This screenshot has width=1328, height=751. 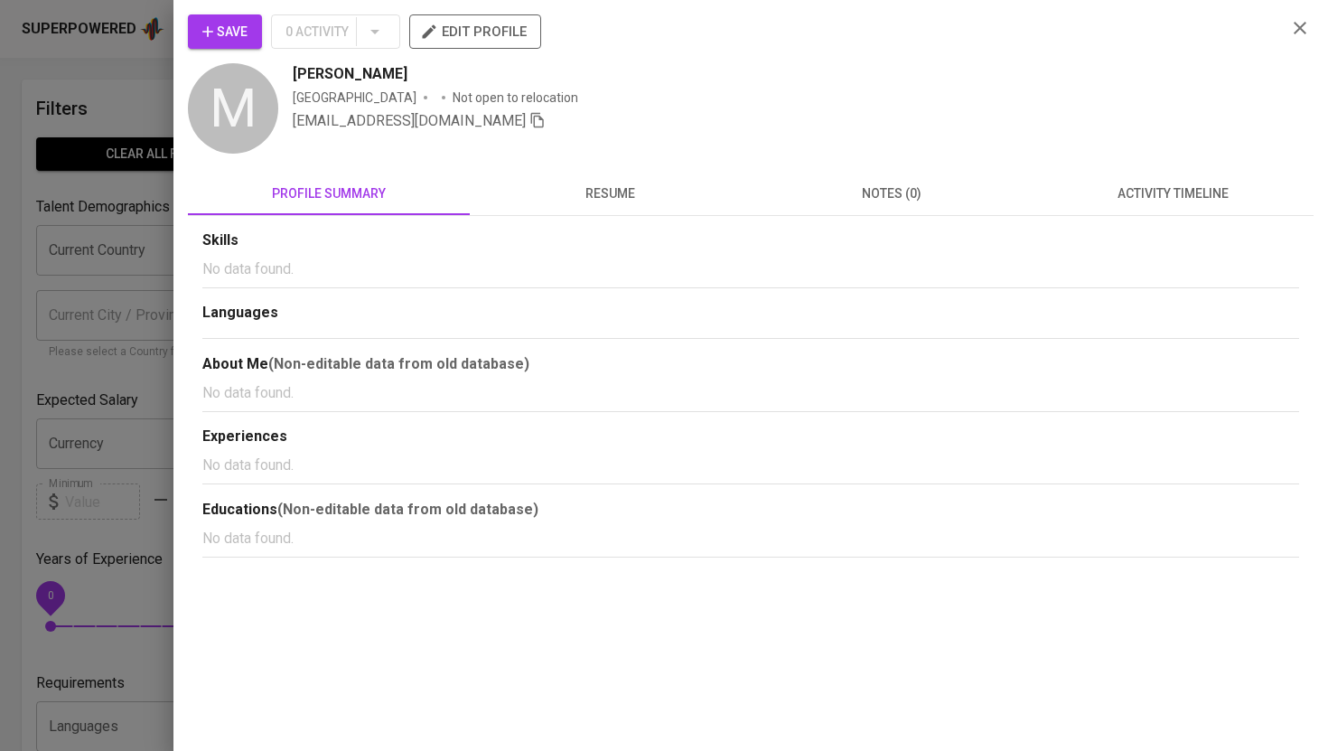 What do you see at coordinates (233, 108) in the screenshot?
I see `div: M` at bounding box center [233, 108].